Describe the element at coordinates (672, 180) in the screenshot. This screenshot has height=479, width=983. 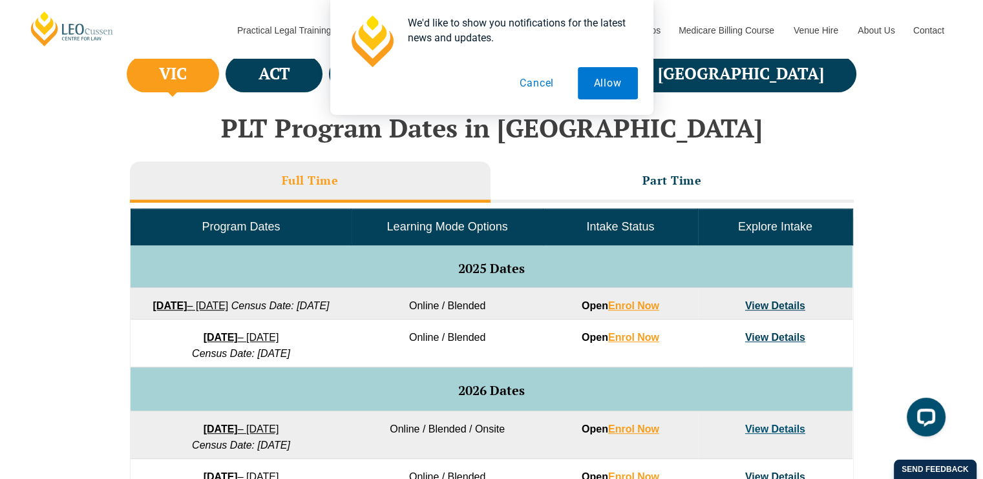
I see `h3: Part Time` at that location.